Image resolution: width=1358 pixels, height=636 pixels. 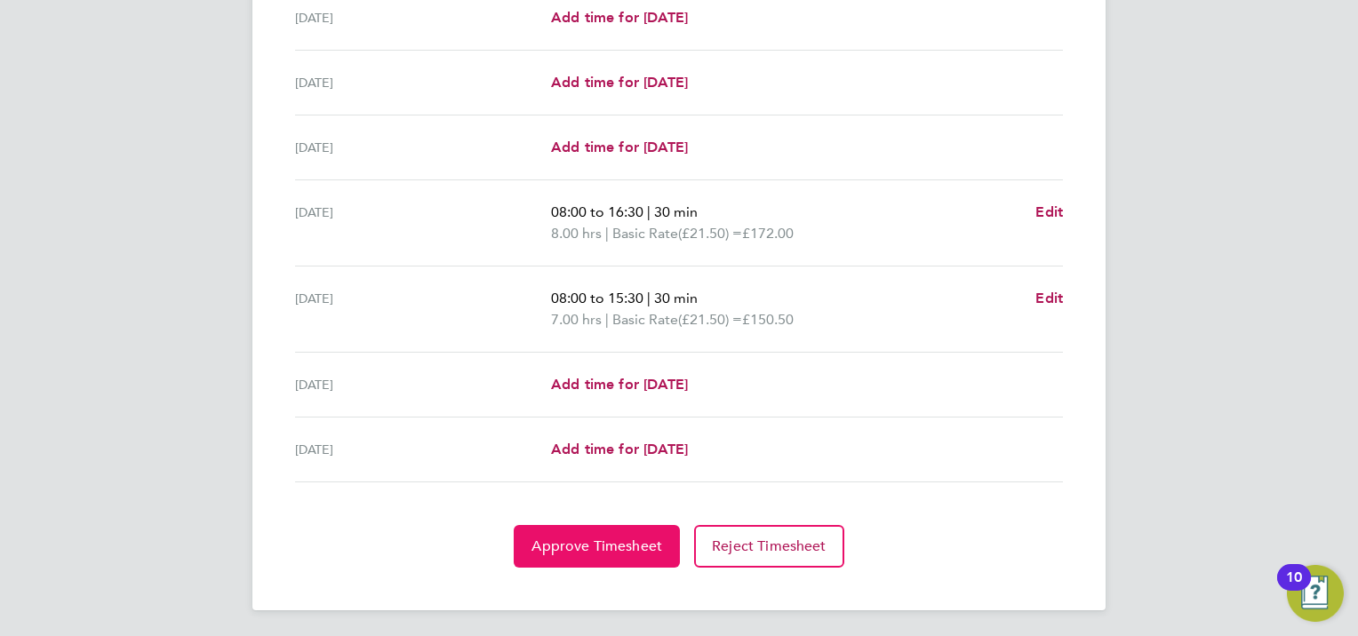 I want to click on span: 08:00 to 15:30, so click(x=597, y=298).